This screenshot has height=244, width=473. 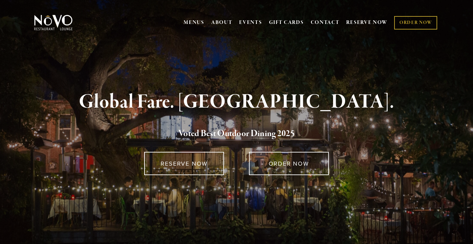 I want to click on a: ABOUT, so click(x=222, y=23).